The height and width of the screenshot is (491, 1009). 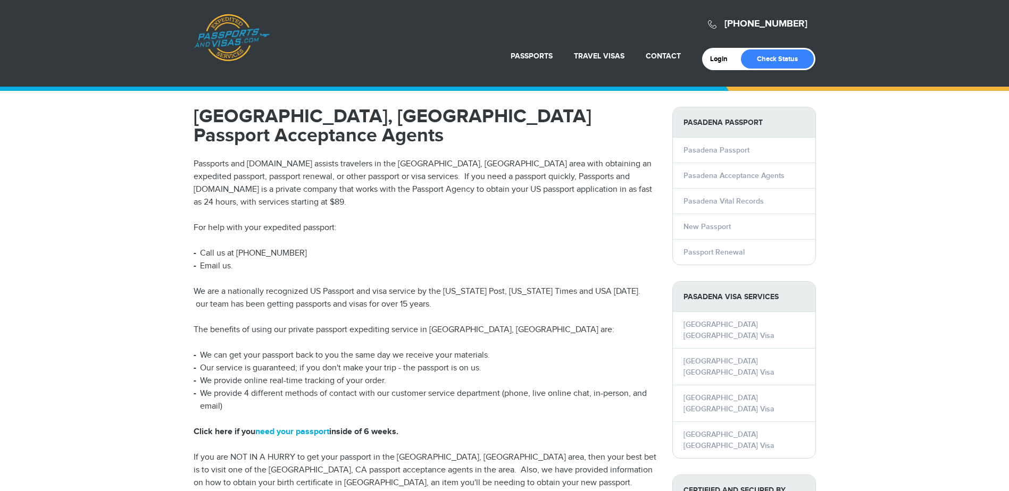 What do you see at coordinates (734, 175) in the screenshot?
I see `a: Pasadena Acceptance Agents` at bounding box center [734, 175].